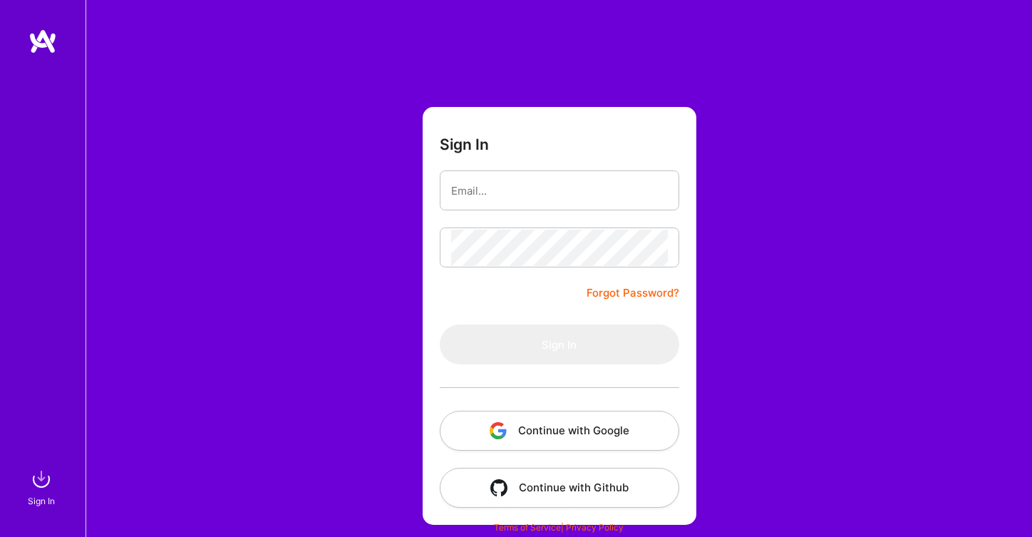 The height and width of the screenshot is (537, 1032). What do you see at coordinates (560, 488) in the screenshot?
I see `button: Continue with Github` at bounding box center [560, 488].